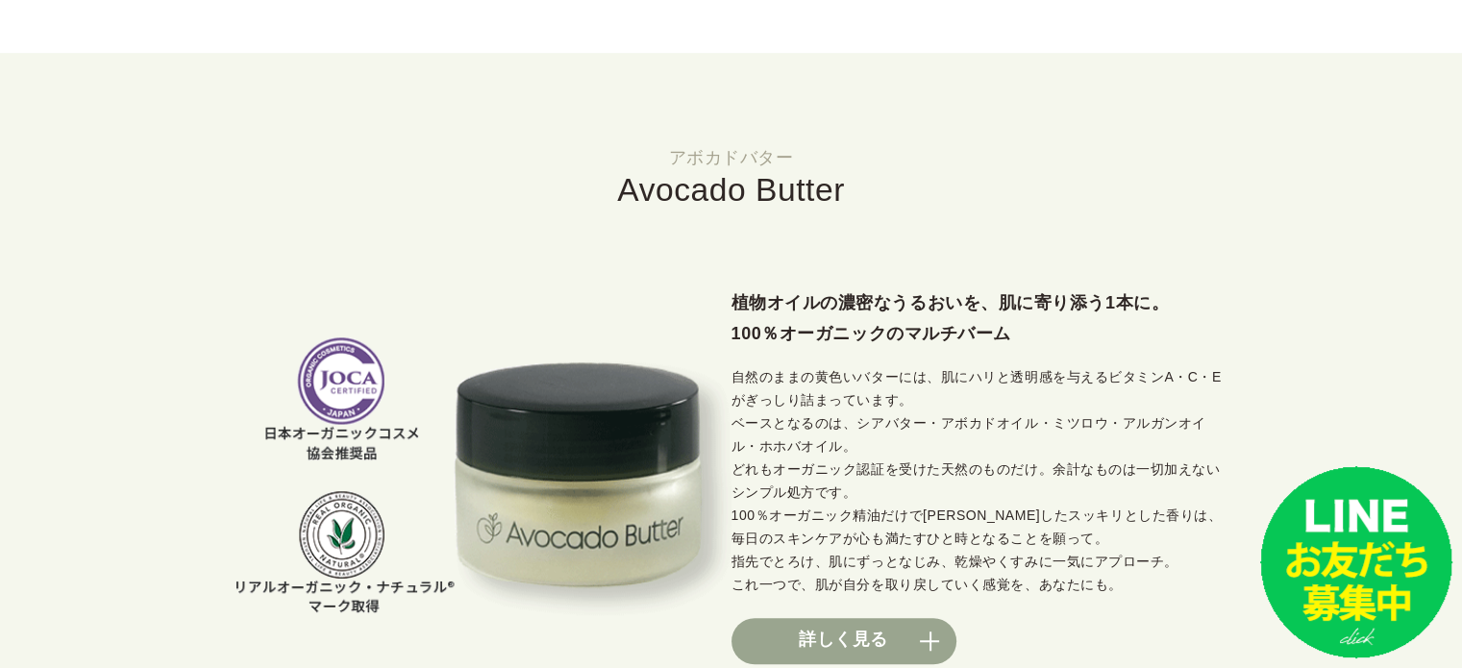 This screenshot has height=668, width=1462. Describe the element at coordinates (978, 319) in the screenshot. I see `h3: 植物オイルの濃密なうるおいを、肌に寄り添う1本に。 100％オーガニックのマルチバーム` at that location.